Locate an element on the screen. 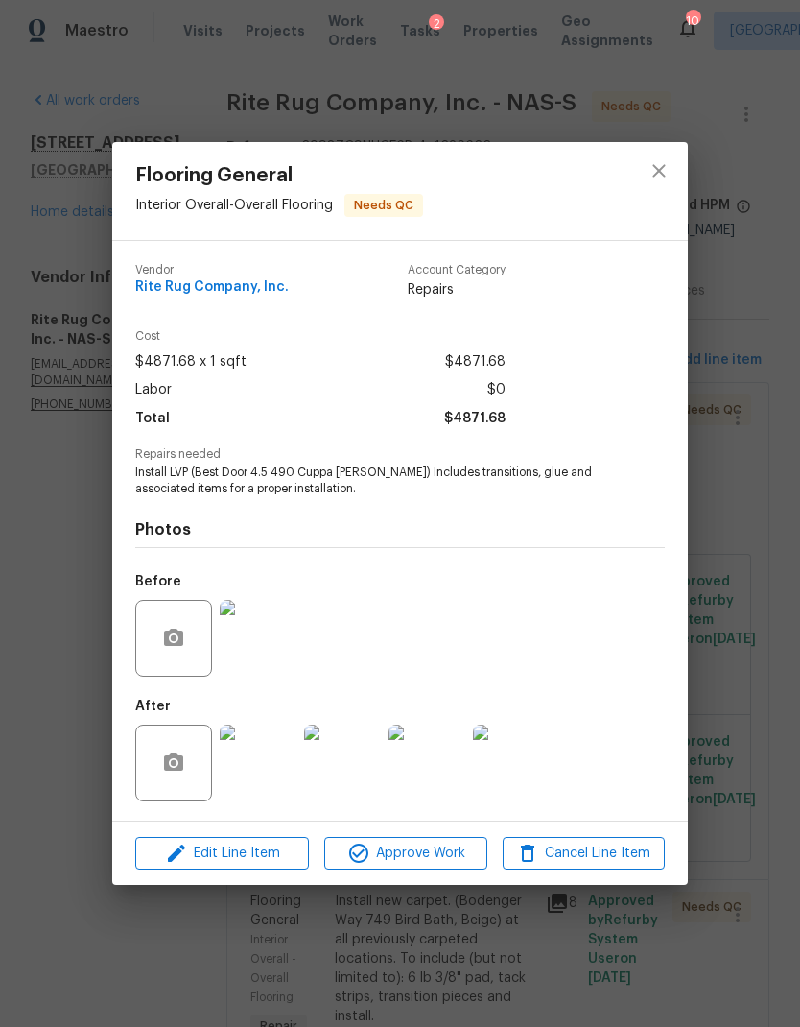 Image resolution: width=800 pixels, height=1027 pixels. span: Account Category is located at coordinates (457, 270).